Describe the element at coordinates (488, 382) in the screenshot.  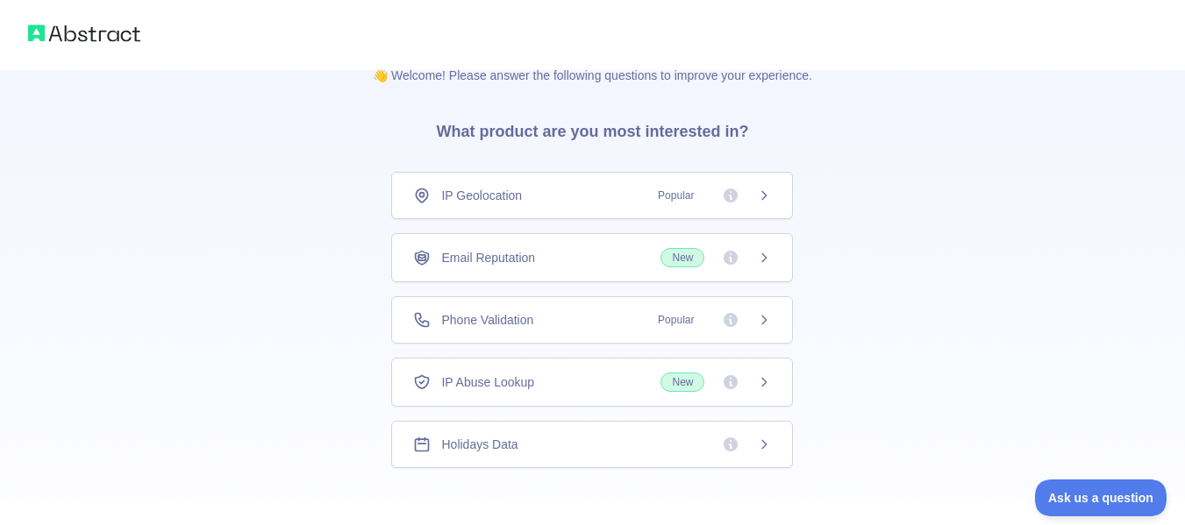
I see `span: IP Abuse Lookup` at that location.